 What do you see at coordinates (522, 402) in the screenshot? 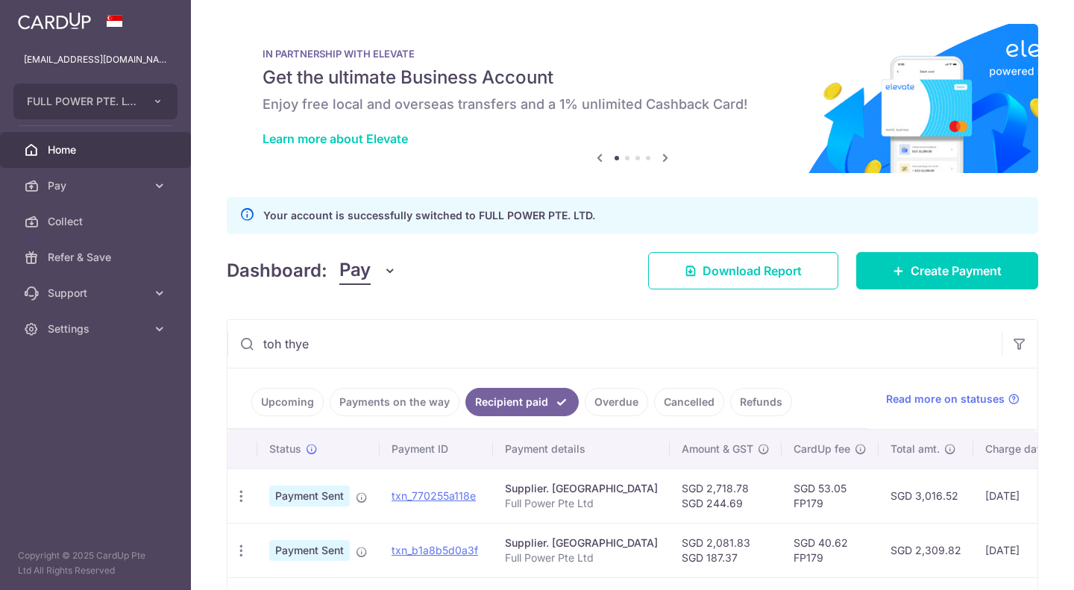
I see `a: Recipient paid` at bounding box center [522, 402].